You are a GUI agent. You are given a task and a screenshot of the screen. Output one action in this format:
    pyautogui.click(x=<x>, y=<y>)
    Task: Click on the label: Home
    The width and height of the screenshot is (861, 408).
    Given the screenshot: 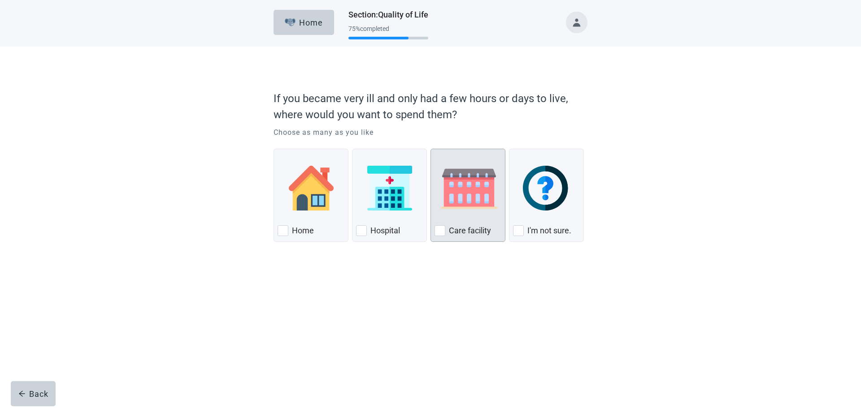 What is the action you would take?
    pyautogui.click(x=303, y=231)
    